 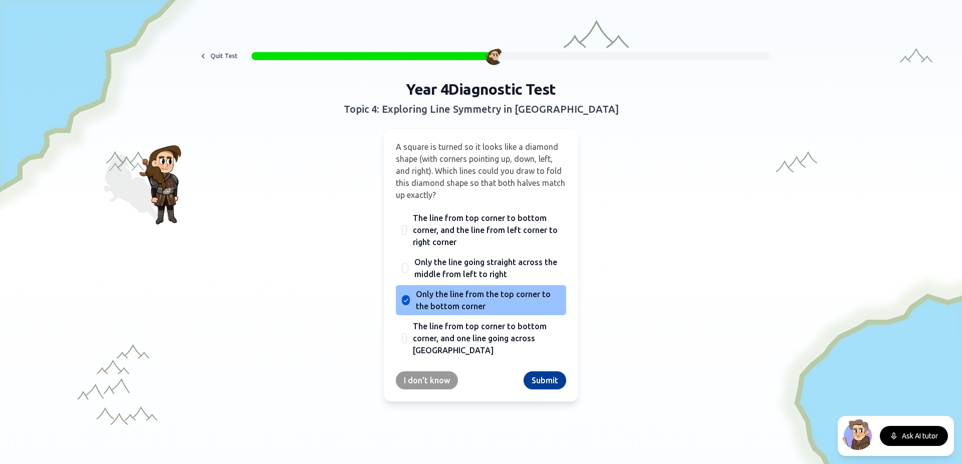 What do you see at coordinates (914, 436) in the screenshot?
I see `button: Ask AI tutor` at bounding box center [914, 436].